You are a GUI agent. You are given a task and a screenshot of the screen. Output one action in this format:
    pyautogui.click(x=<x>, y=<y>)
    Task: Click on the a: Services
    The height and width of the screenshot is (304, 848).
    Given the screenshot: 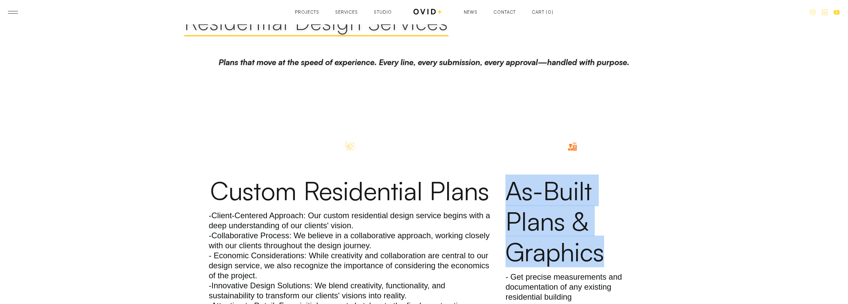 What is the action you would take?
    pyautogui.click(x=346, y=12)
    